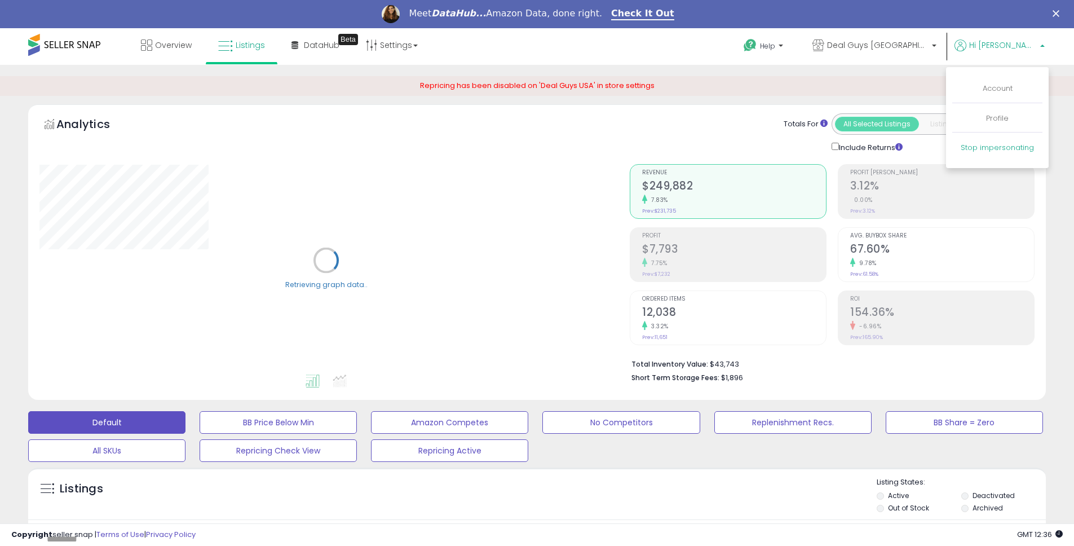 Image resolution: width=1074 pixels, height=546 pixels. What do you see at coordinates (458, 13) in the screenshot?
I see `i: DataHub...` at bounding box center [458, 13].